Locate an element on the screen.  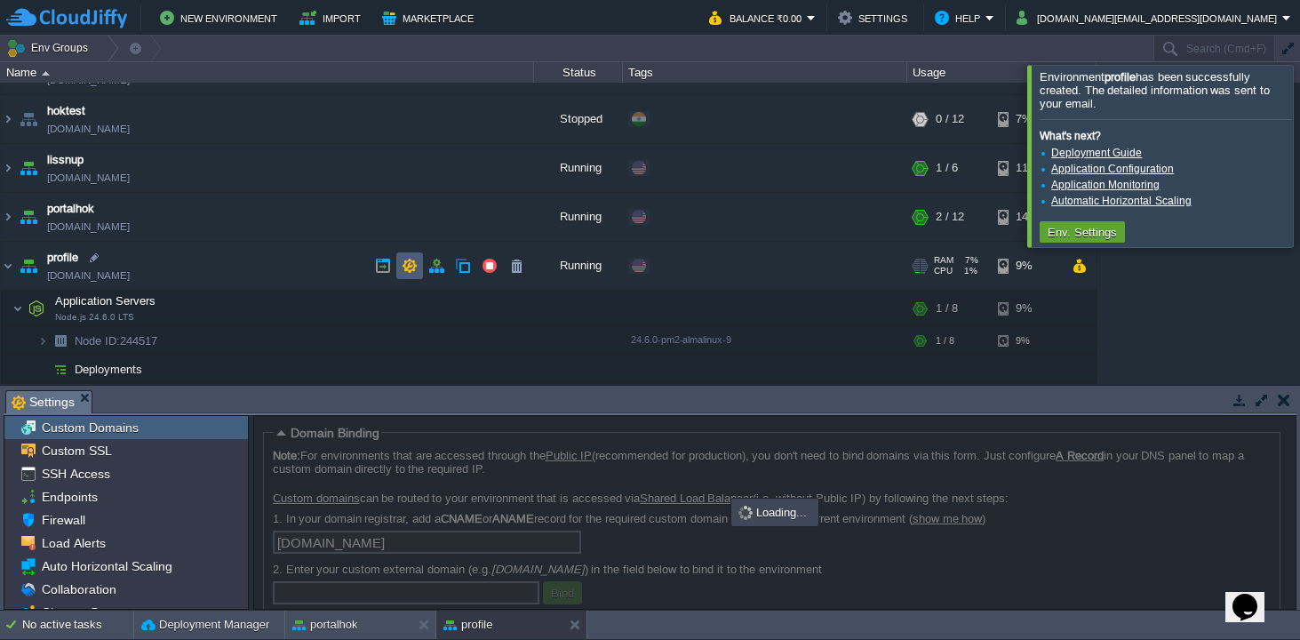
div: 14% is located at coordinates (1026, 217).